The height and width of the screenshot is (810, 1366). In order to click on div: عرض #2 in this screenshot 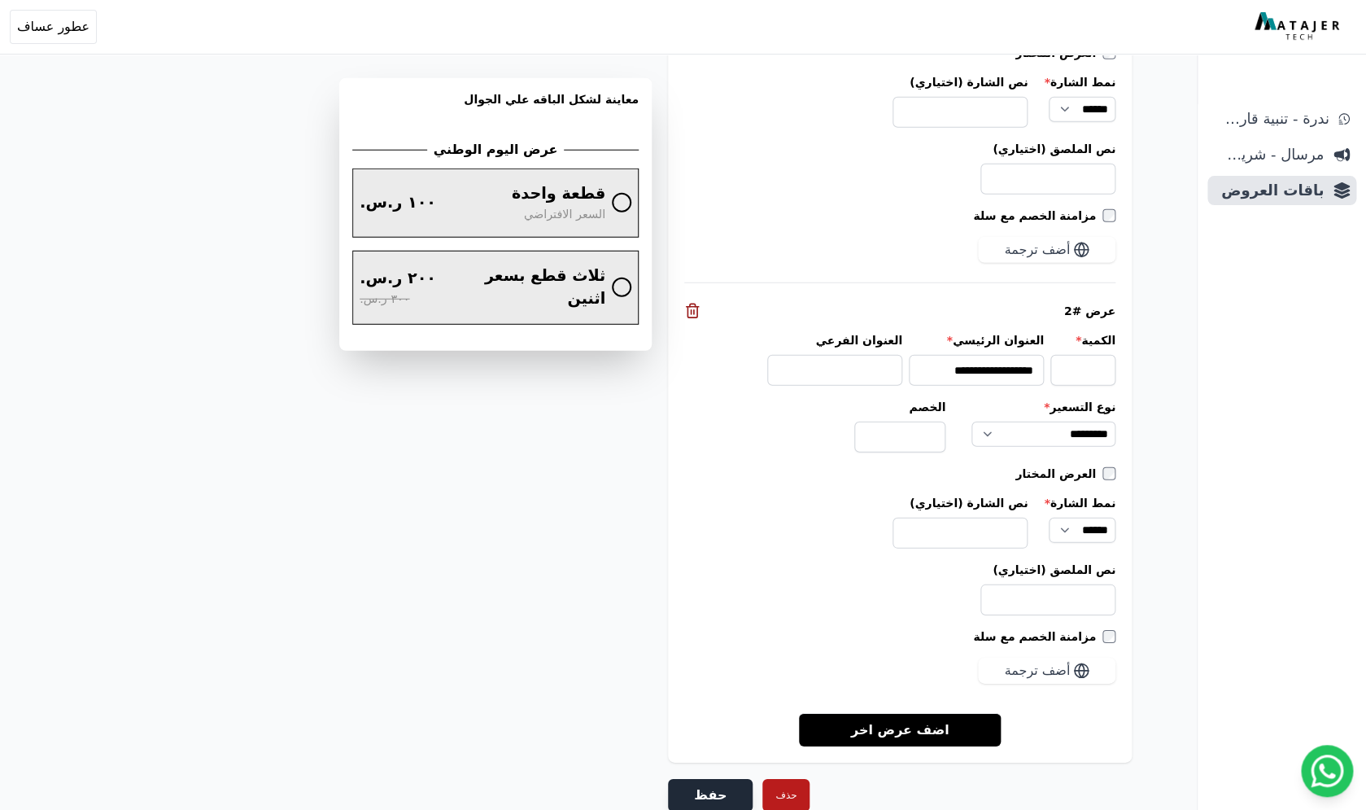, I will do `click(900, 311)`.